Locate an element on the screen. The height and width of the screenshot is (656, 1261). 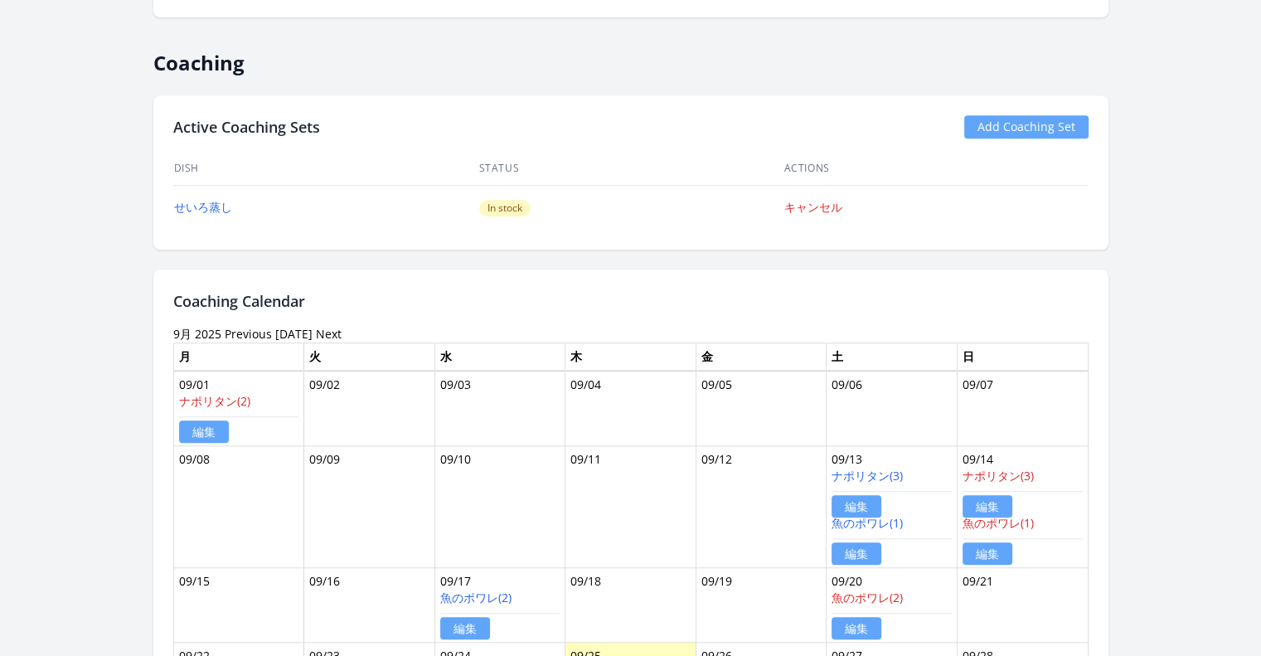
th: Dish is located at coordinates (326, 168).